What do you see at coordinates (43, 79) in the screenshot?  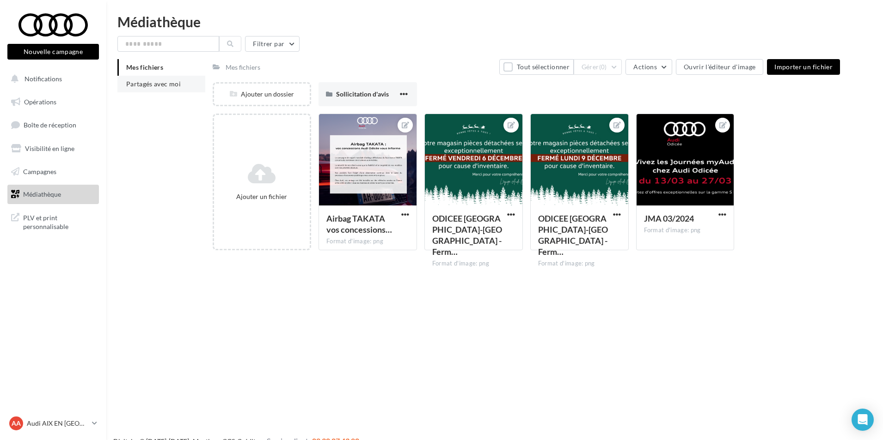 I see `span: Notifications` at bounding box center [43, 79].